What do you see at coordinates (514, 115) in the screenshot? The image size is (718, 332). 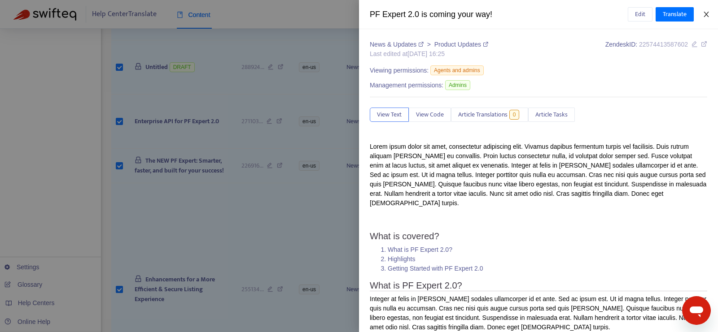 I see `span: 0` at bounding box center [514, 115].